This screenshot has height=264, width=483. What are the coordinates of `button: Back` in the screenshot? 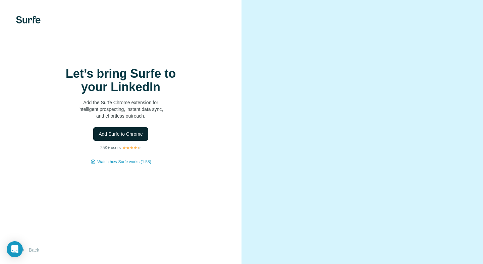 It's located at (30, 250).